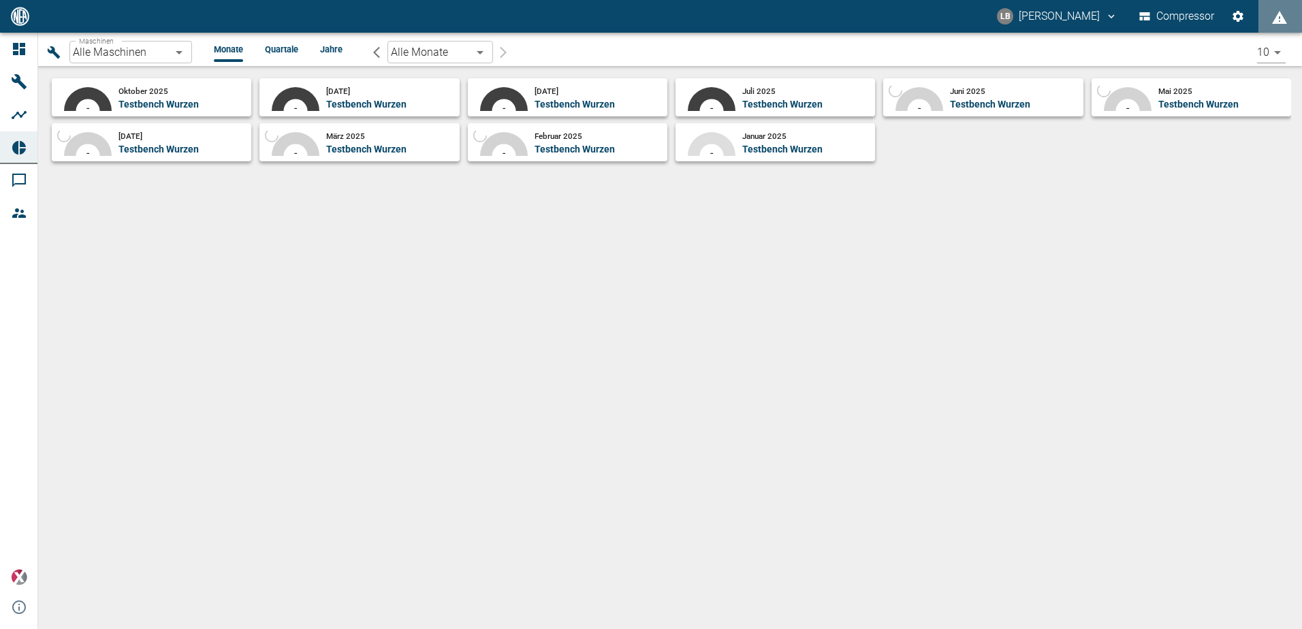 The width and height of the screenshot is (1302, 629). I want to click on div: 10, so click(1271, 52).